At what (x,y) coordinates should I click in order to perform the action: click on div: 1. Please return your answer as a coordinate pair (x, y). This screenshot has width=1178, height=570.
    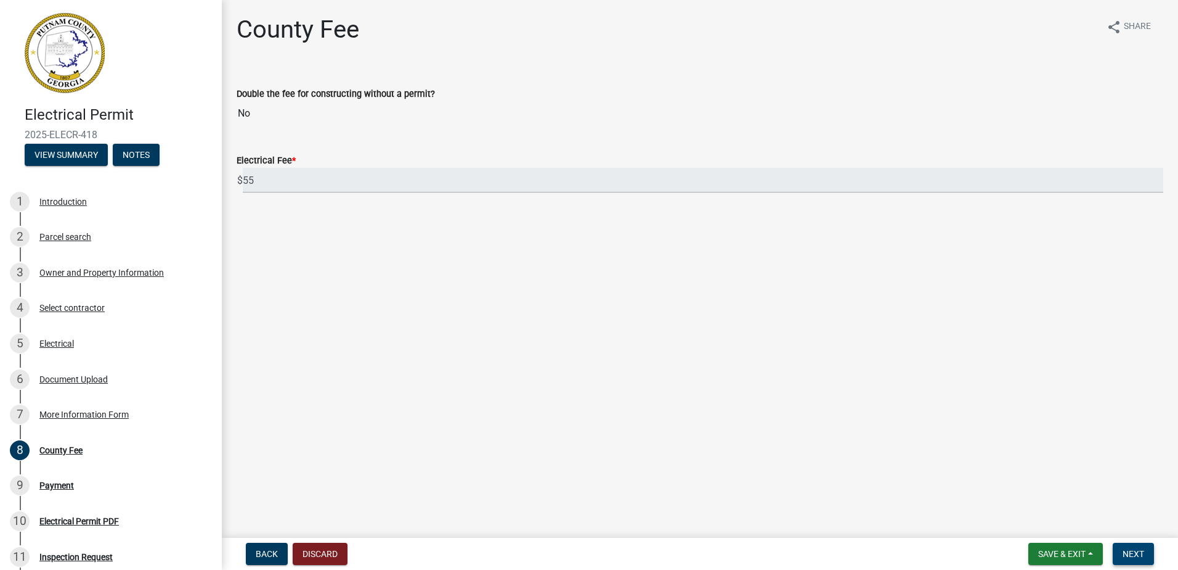
    Looking at the image, I should click on (20, 202).